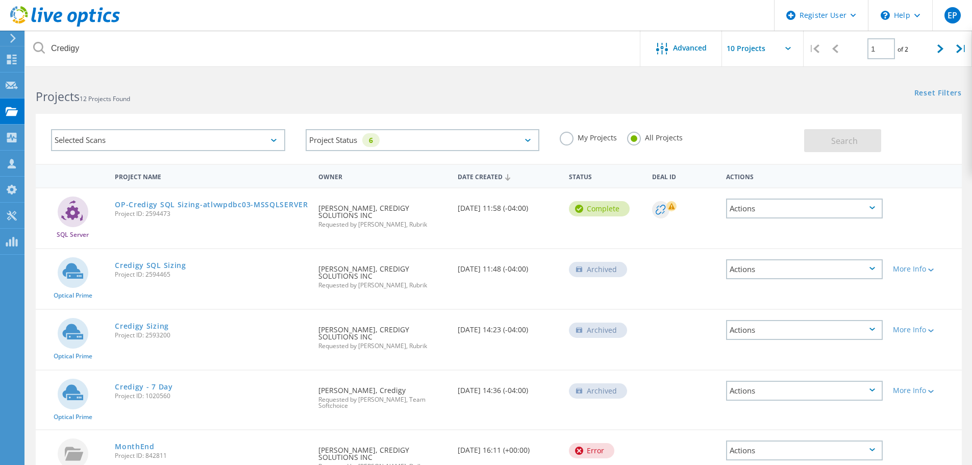  Describe the element at coordinates (383, 176) in the screenshot. I see `div: Owner` at that location.